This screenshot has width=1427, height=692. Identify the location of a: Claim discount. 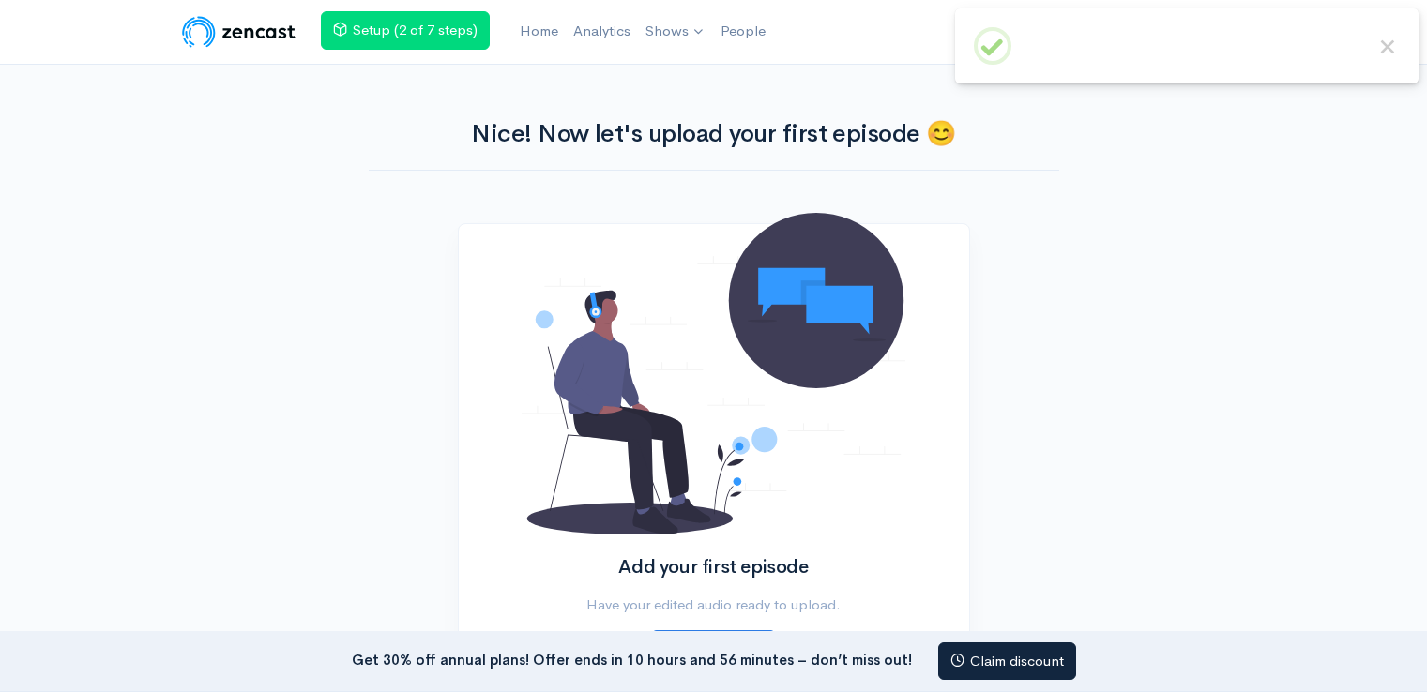
(1007, 661).